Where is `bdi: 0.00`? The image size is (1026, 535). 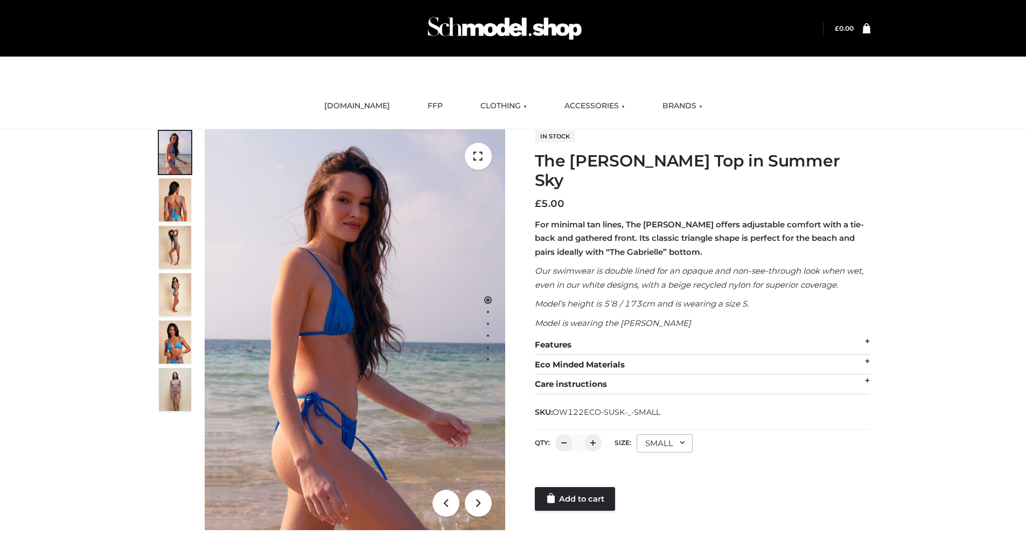 bdi: 0.00 is located at coordinates (844, 28).